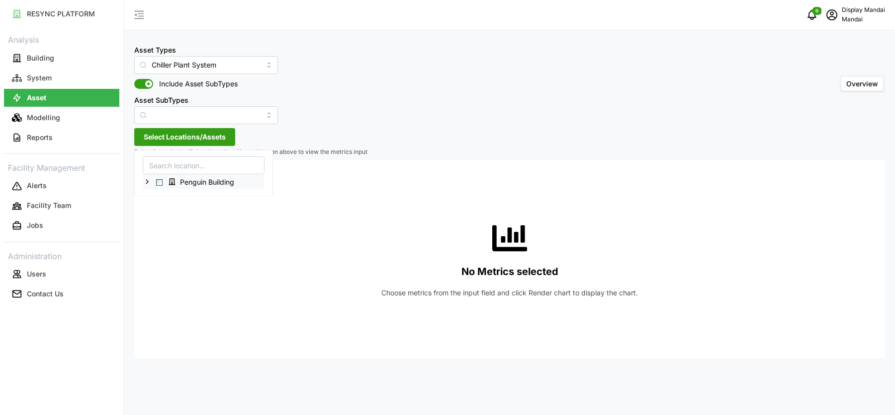  Describe the element at coordinates (49, 206) in the screenshot. I see `p: Facility Team` at that location.